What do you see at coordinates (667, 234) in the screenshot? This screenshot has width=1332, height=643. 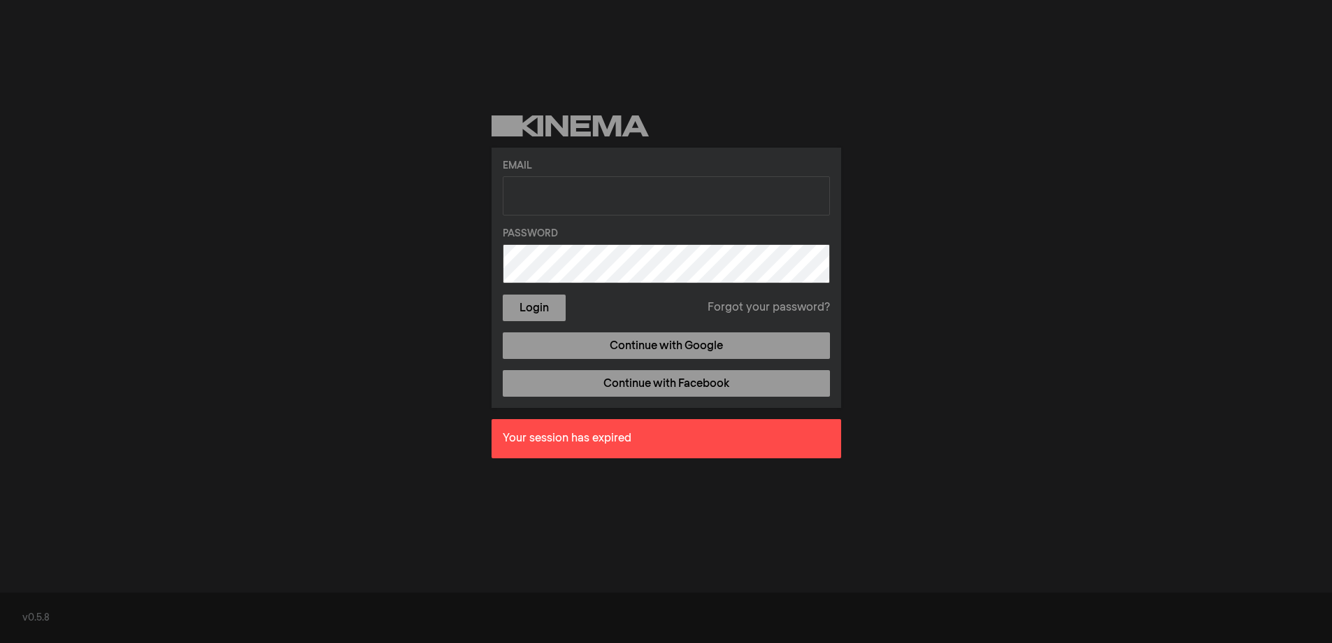 I see `label: Password` at bounding box center [667, 234].